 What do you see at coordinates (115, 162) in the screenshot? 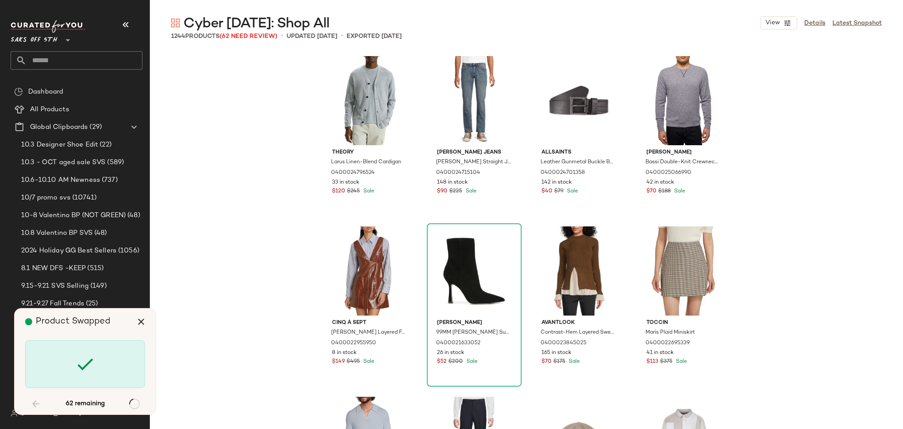
I see `span: (589)` at bounding box center [115, 162].